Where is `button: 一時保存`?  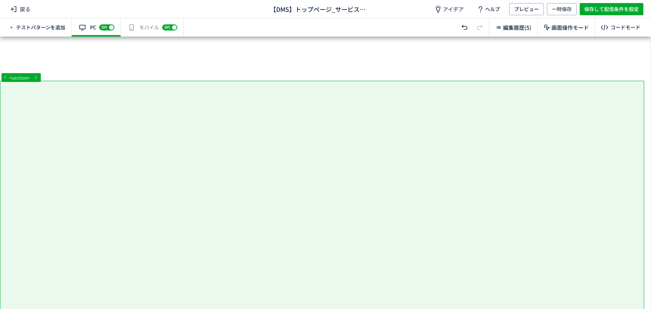 button: 一時保存 is located at coordinates (562, 9).